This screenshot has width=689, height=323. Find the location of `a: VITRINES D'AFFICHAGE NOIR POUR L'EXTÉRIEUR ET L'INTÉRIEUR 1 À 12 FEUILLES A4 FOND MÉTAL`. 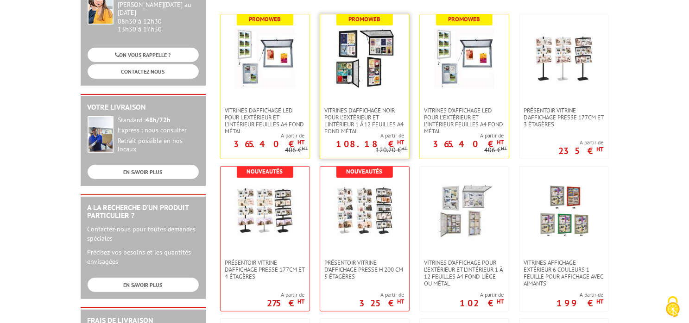

a: VITRINES D'AFFICHAGE NOIR POUR L'EXTÉRIEUR ET L'INTÉRIEUR 1 À 12 FEUILLES A4 FOND MÉTAL is located at coordinates (365, 121).